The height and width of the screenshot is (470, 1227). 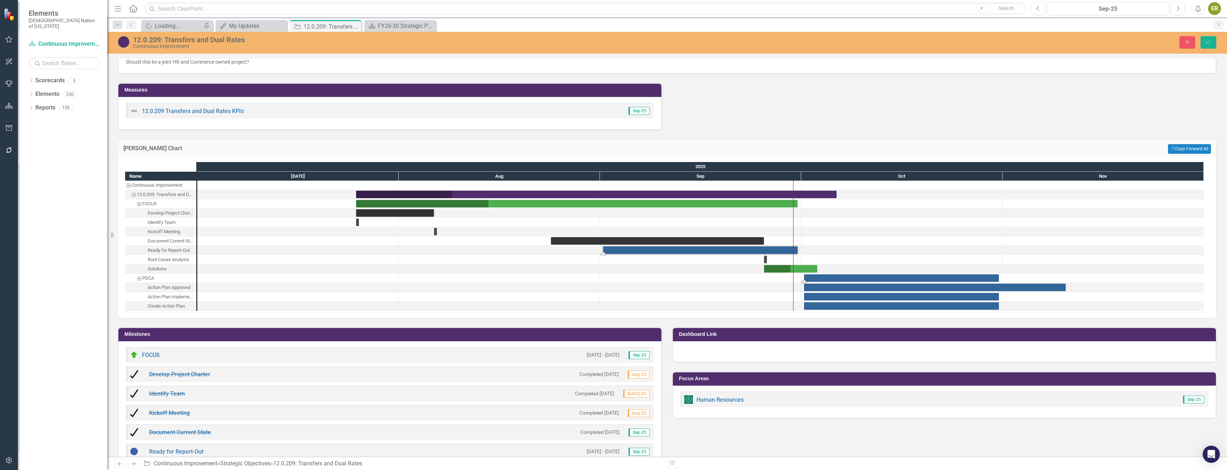 What do you see at coordinates (1006, 8) in the screenshot?
I see `span: Search` at bounding box center [1006, 8].